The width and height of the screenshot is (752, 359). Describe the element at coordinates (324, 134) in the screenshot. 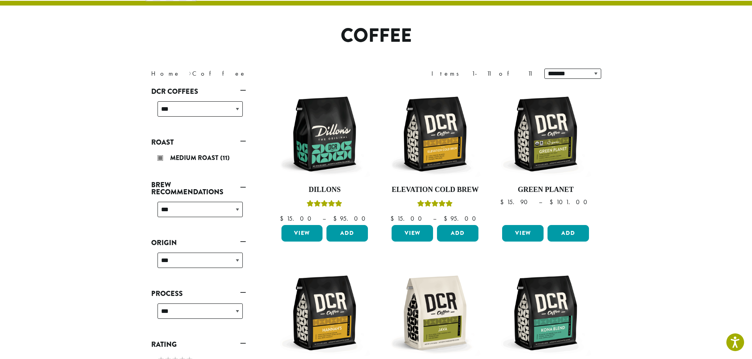

I see `img: DCR-12oz-Dillons-Stock-scaled.png` at that location.